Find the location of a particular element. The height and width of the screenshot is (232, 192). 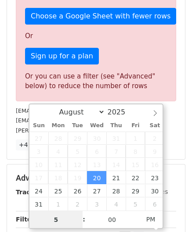

span: August 11, 2025 is located at coordinates (58, 165).